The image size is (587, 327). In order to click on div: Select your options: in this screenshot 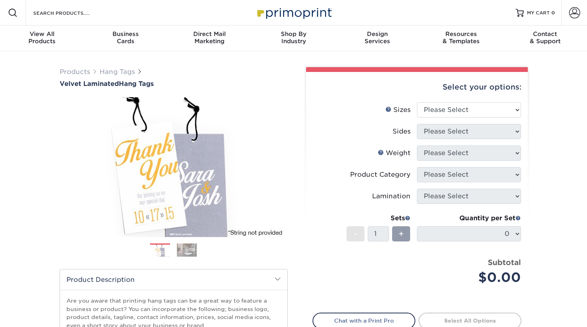, I will do `click(417, 87)`.